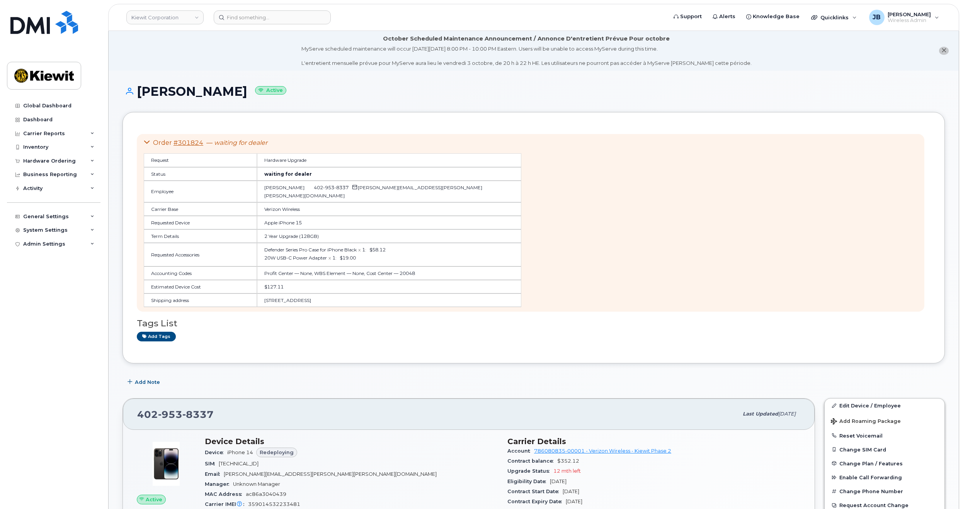 This screenshot has height=509, width=963. I want to click on td: Status, so click(200, 174).